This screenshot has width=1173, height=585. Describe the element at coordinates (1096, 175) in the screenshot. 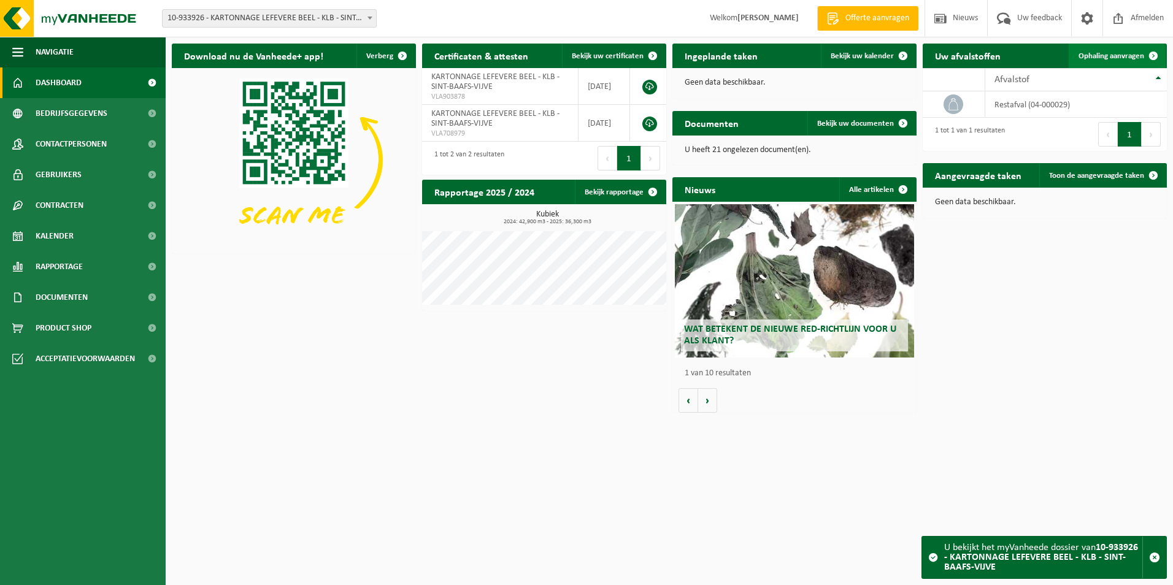

I see `span: Toon de aangevraagde taken` at that location.